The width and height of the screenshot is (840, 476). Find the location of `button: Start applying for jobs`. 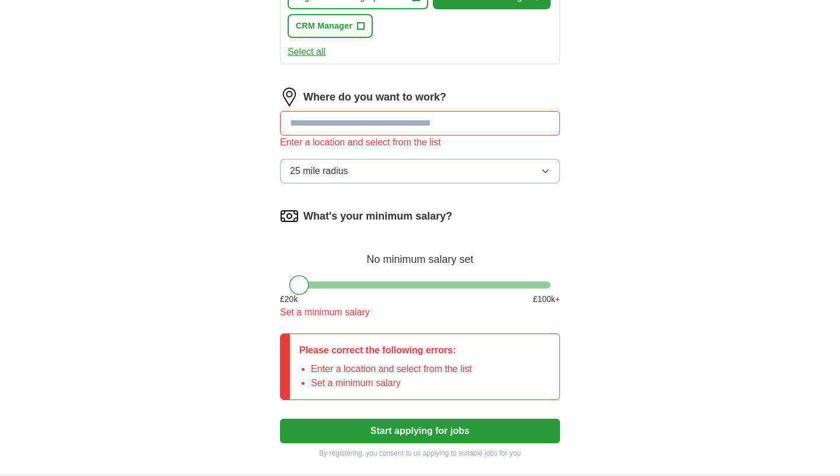

button: Start applying for jobs is located at coordinates (420, 431).